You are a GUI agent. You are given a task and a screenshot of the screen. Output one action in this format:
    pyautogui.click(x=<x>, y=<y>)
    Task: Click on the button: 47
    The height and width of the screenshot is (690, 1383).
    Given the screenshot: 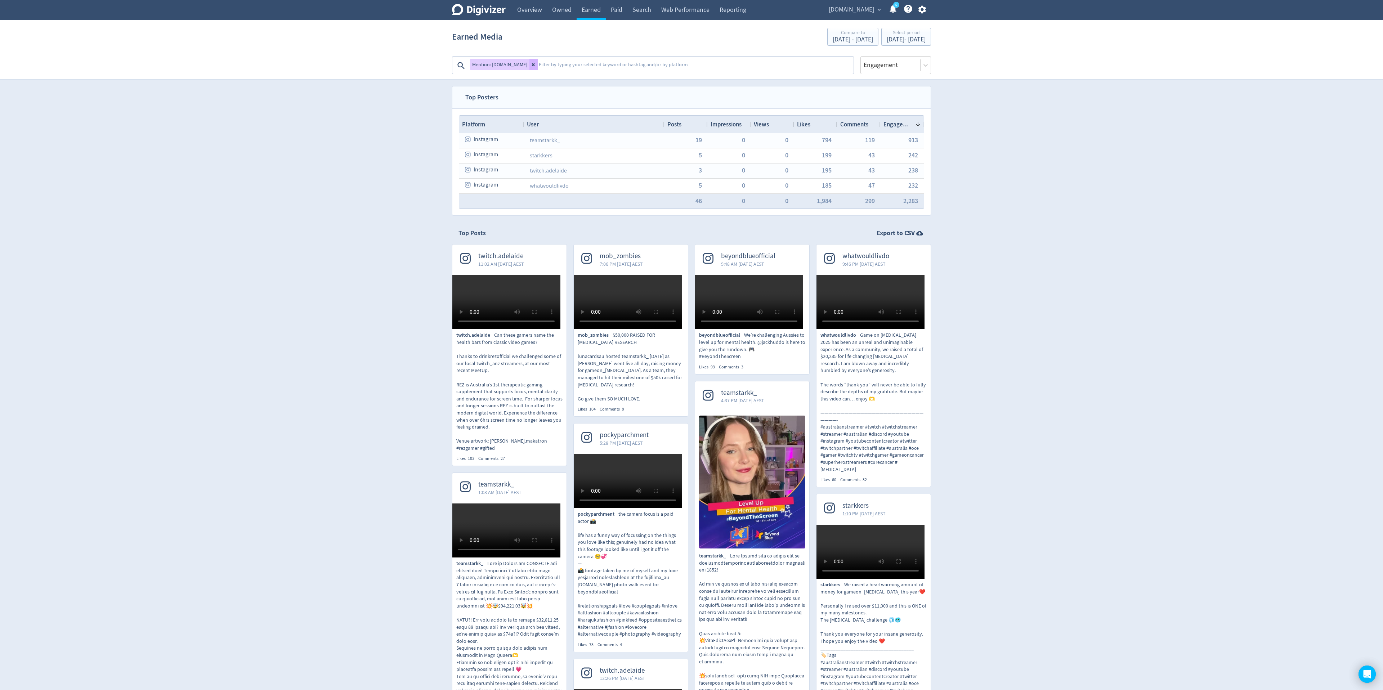 What is the action you would take?
    pyautogui.click(x=872, y=186)
    